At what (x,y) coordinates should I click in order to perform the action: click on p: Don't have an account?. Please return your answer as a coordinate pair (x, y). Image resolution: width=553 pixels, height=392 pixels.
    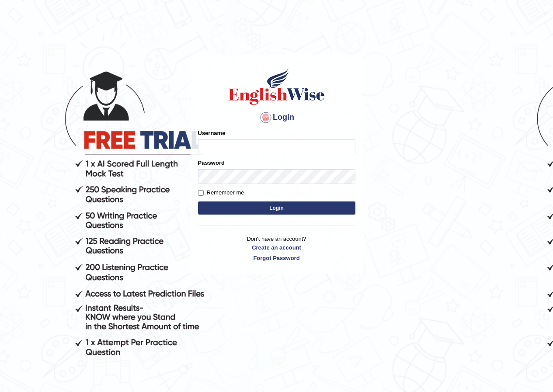
    Looking at the image, I should click on (277, 248).